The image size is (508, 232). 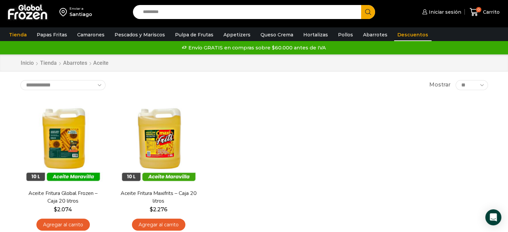 What do you see at coordinates (479, 10) in the screenshot?
I see `span: 0` at bounding box center [479, 10].